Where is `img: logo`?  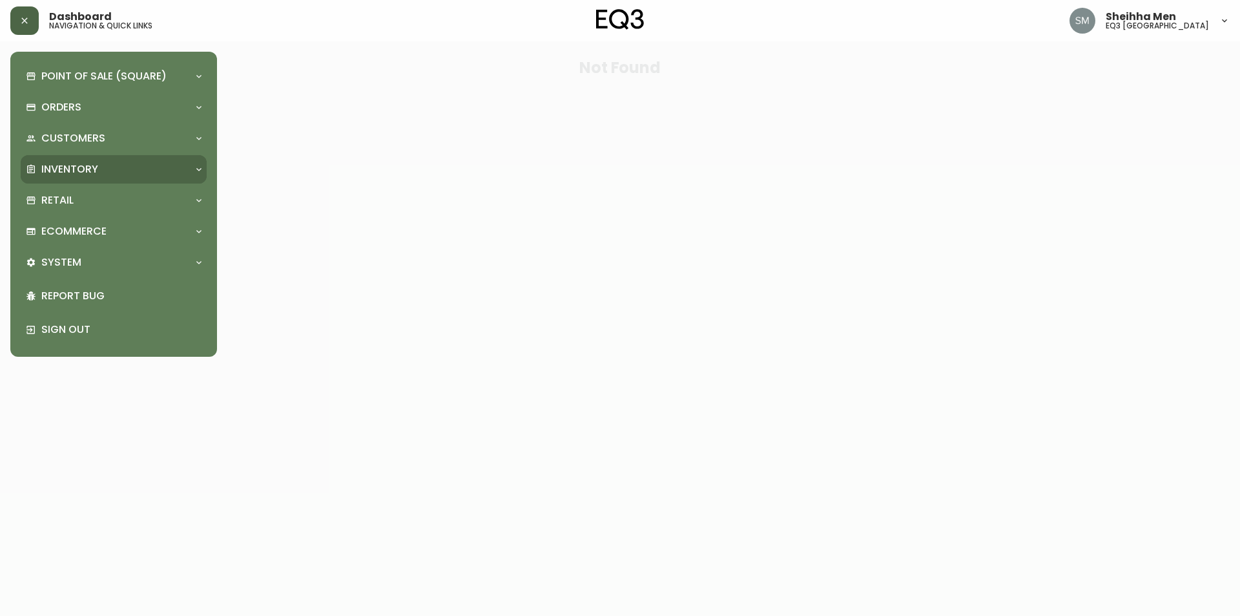
img: logo is located at coordinates (620, 19).